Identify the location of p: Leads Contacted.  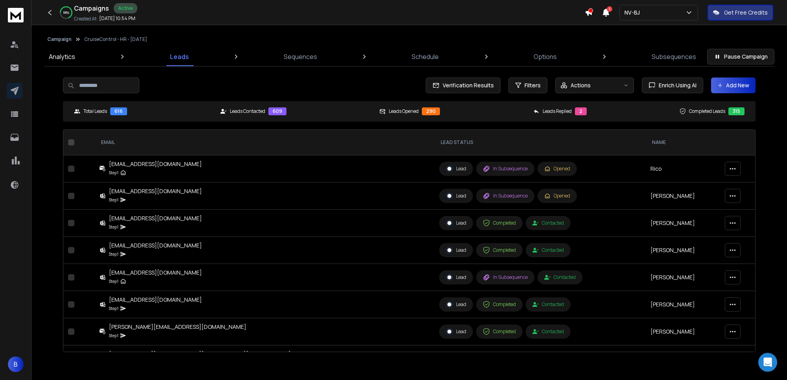
(247, 111).